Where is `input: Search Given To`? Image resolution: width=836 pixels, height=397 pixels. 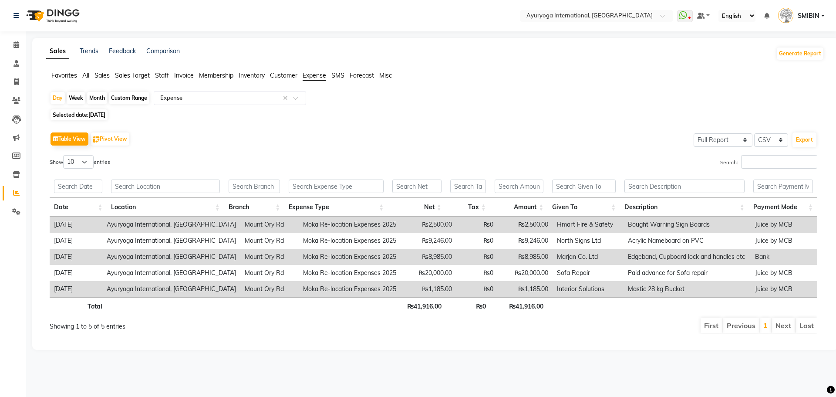
input: Search Given To is located at coordinates (584, 186).